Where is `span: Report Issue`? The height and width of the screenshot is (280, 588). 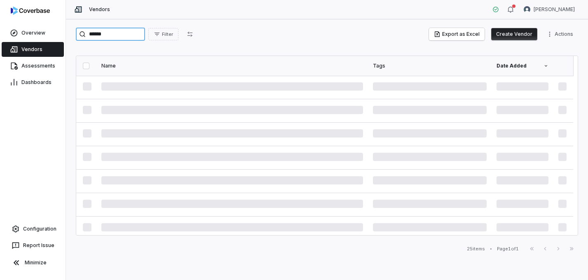 span: Report Issue is located at coordinates (39, 246).